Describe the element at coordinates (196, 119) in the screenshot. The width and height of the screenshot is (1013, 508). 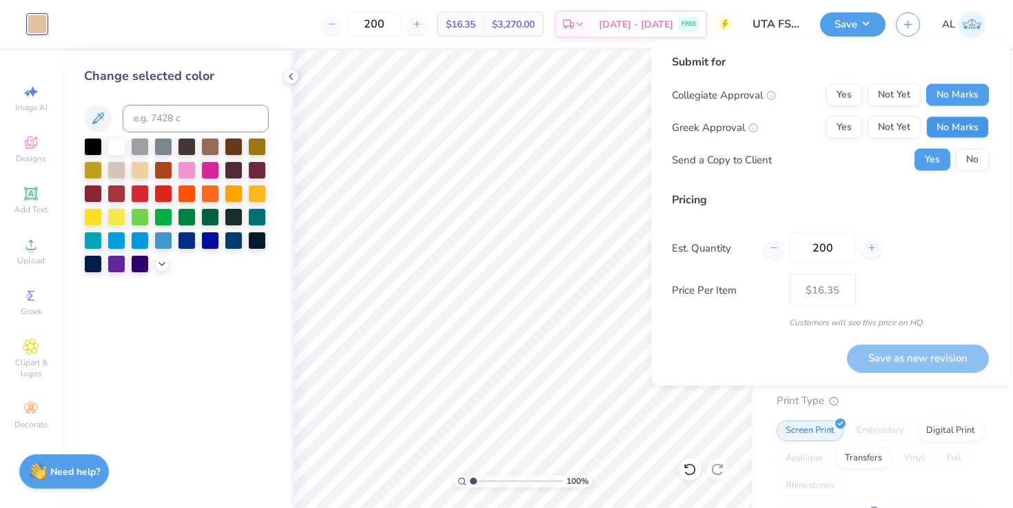
I see `input: e.g. 7428 c` at that location.